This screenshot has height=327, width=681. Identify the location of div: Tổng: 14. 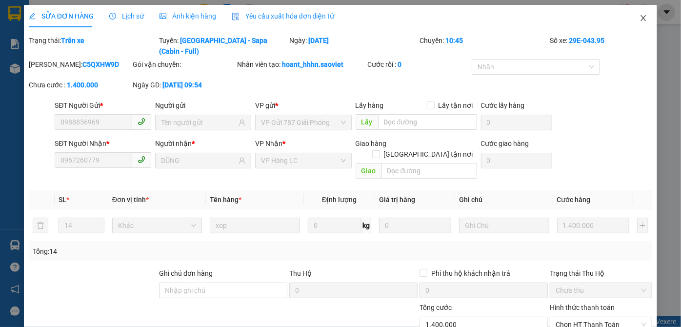
(148, 251).